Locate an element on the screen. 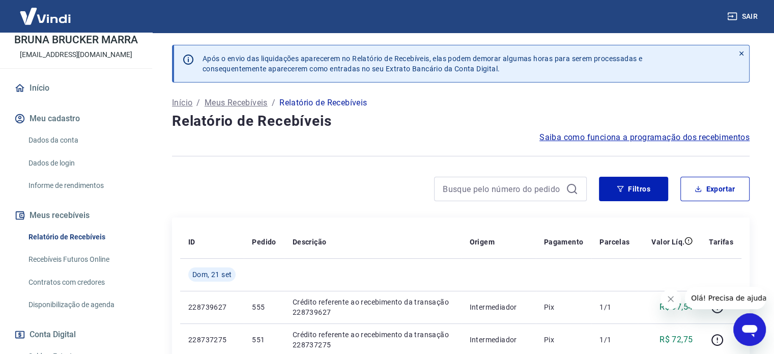 This screenshot has height=354, width=774. p: Meus Recebíveis is located at coordinates (236, 103).